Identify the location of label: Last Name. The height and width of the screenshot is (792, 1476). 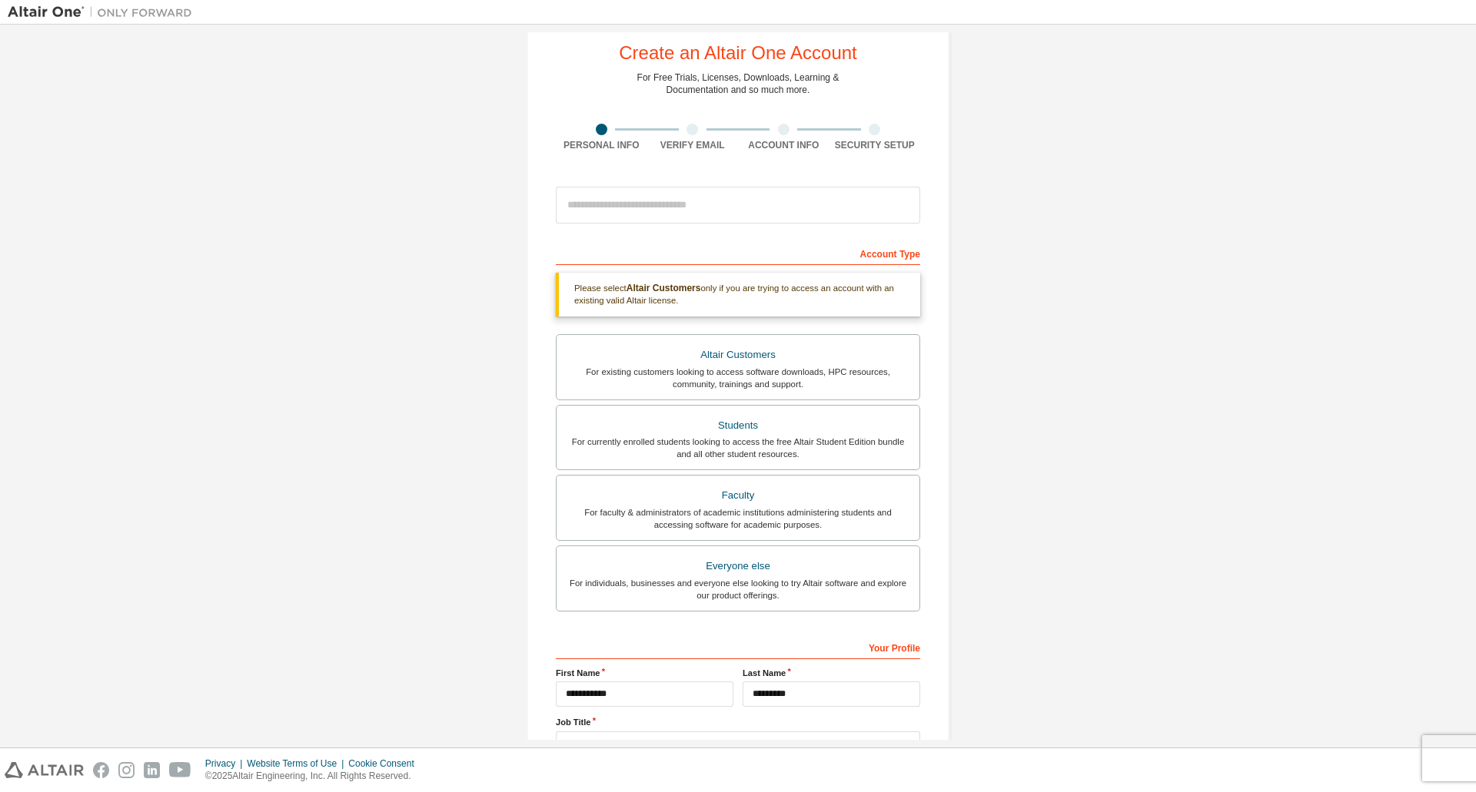
(831, 673).